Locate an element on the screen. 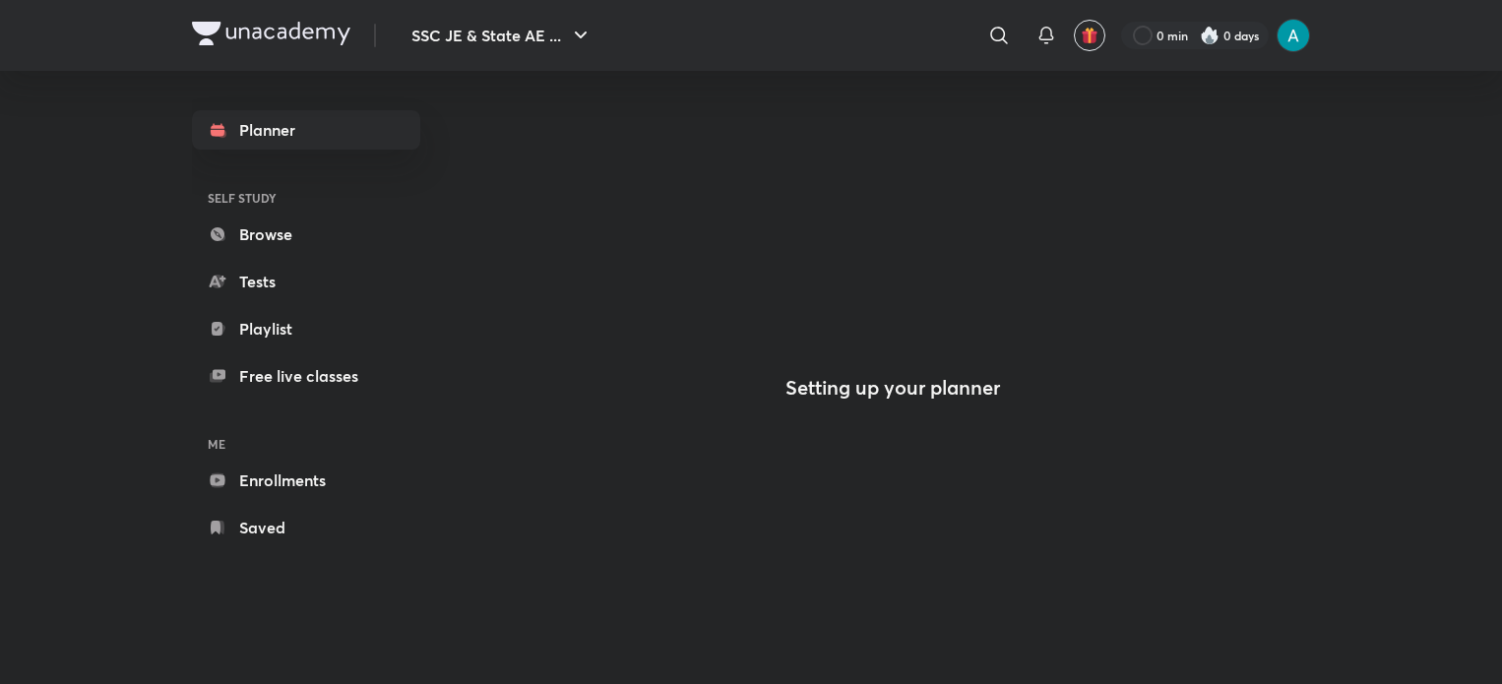 Image resolution: width=1502 pixels, height=684 pixels. a: Planner is located at coordinates (306, 130).